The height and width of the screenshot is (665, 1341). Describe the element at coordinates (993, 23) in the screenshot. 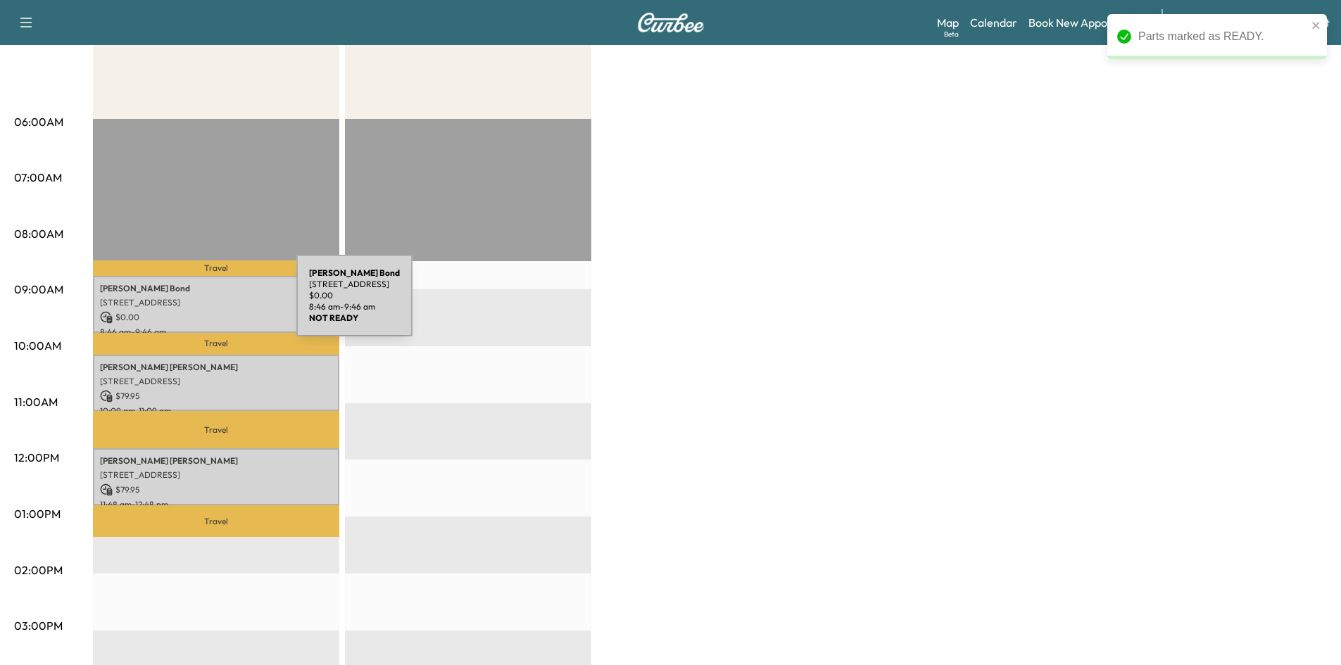

I see `a: Calendar` at that location.